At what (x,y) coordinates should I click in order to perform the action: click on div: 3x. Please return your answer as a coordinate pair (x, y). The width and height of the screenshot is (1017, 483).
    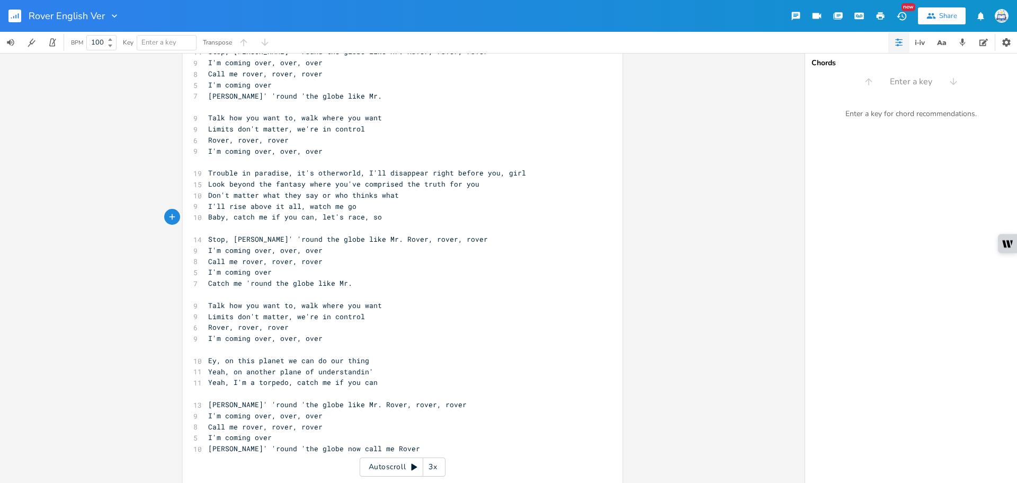
    Looking at the image, I should click on (433, 467).